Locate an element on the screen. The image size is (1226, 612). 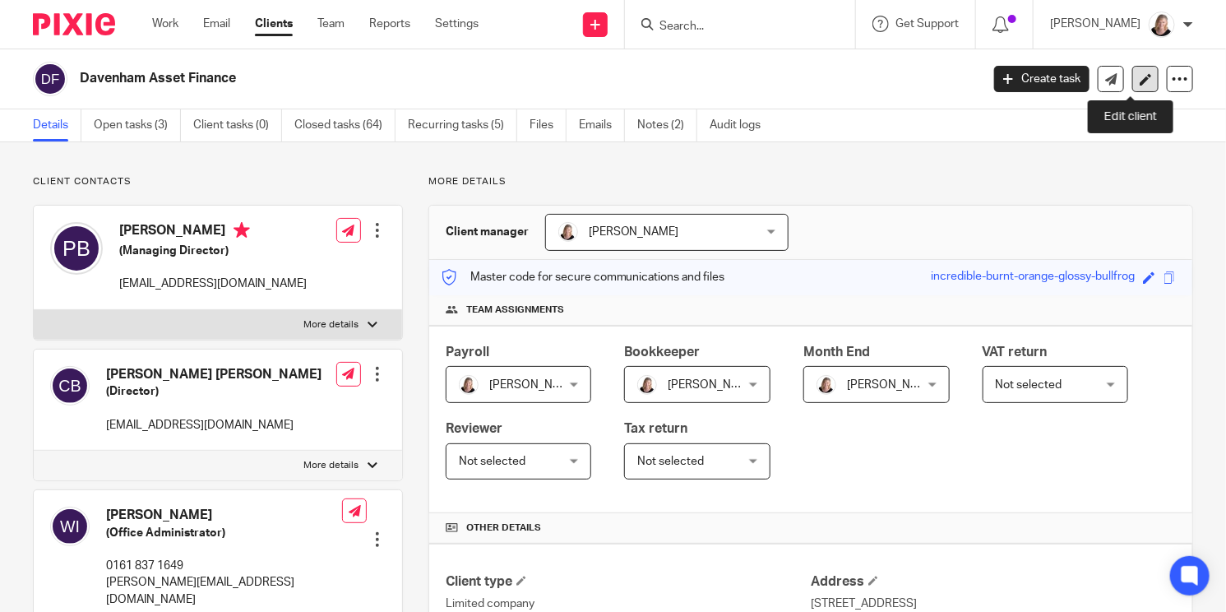
a: Audit logs is located at coordinates (741, 125).